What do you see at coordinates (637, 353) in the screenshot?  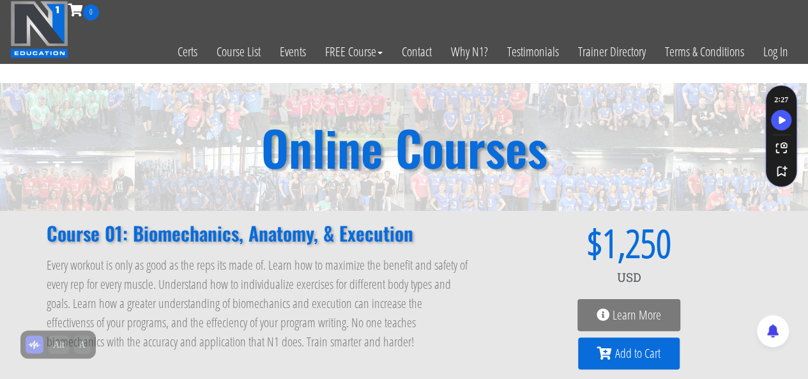 I see `span: Add to Cart` at bounding box center [637, 353].